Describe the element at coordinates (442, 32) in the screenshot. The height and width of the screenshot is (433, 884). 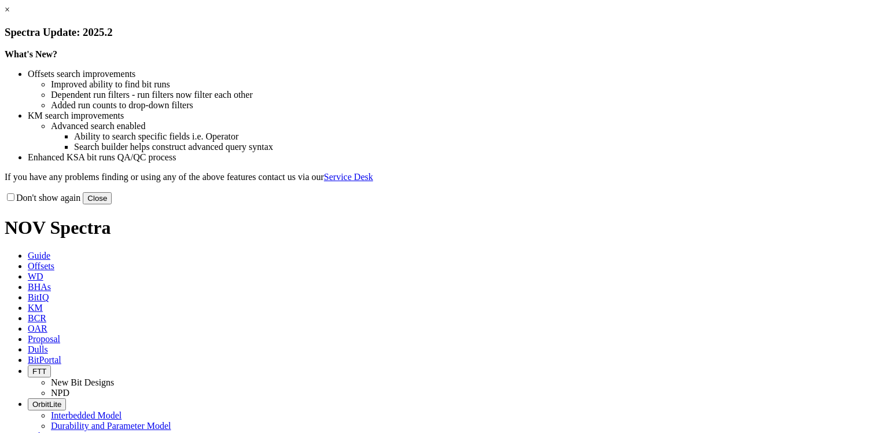
I see `h3: Spectra Update: 2025.2` at that location.